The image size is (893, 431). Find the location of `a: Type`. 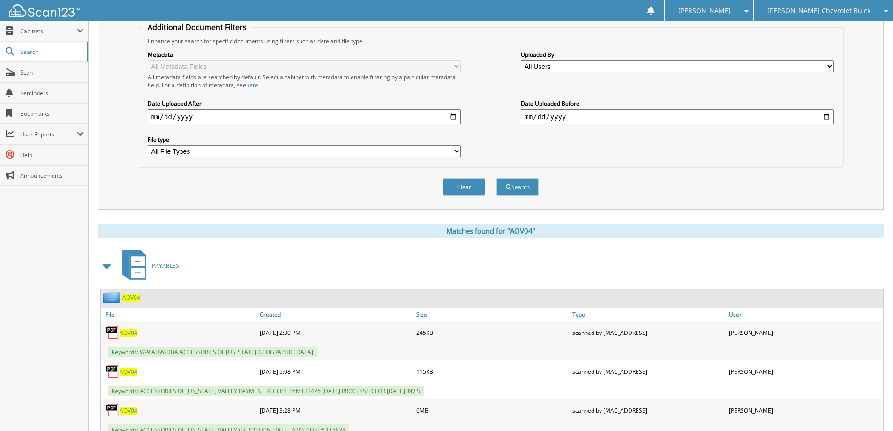

a: Type is located at coordinates (649, 314).